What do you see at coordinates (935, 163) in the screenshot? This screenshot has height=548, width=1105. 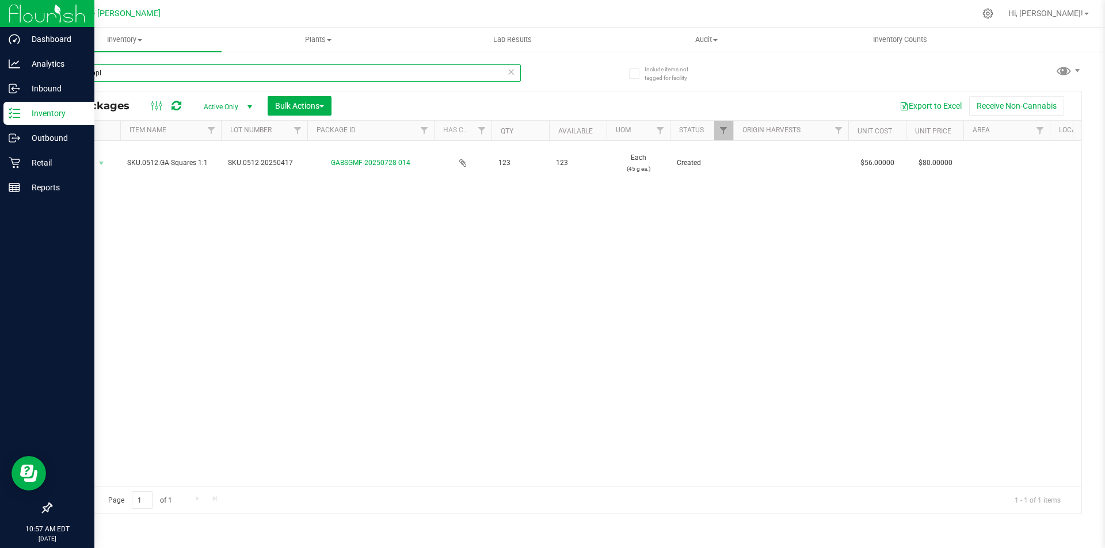 I see `span: $80.00000` at bounding box center [935, 163].